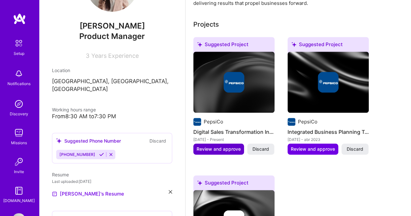 The image size is (411, 216). What do you see at coordinates (19, 43) in the screenshot?
I see `img: setup` at bounding box center [19, 43].